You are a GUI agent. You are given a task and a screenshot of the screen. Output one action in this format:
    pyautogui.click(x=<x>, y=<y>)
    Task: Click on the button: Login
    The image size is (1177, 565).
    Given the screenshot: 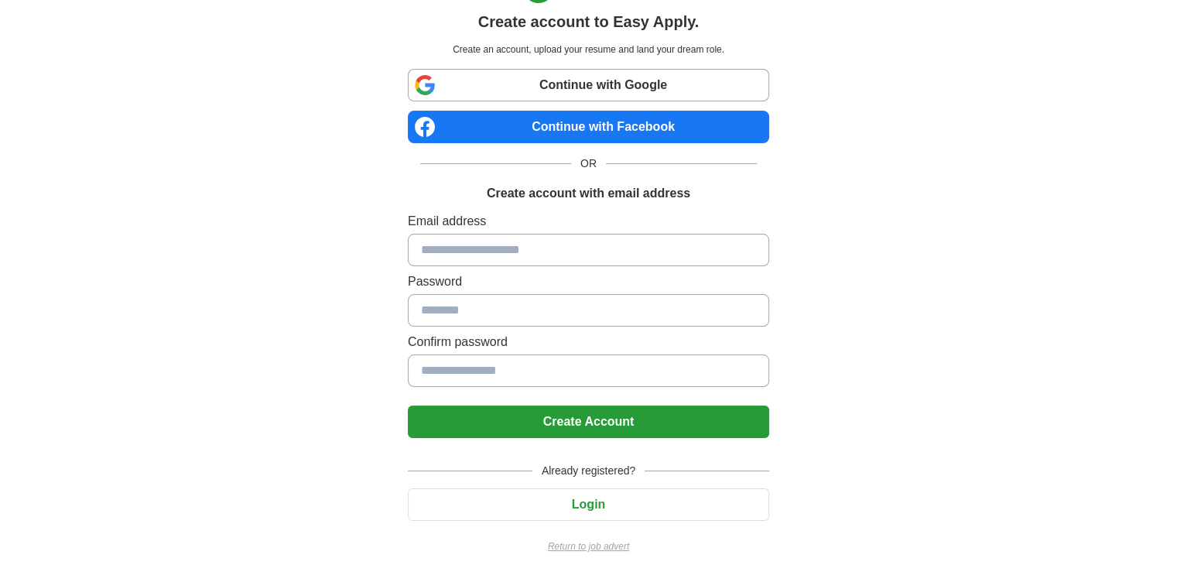 What is the action you would take?
    pyautogui.click(x=588, y=505)
    